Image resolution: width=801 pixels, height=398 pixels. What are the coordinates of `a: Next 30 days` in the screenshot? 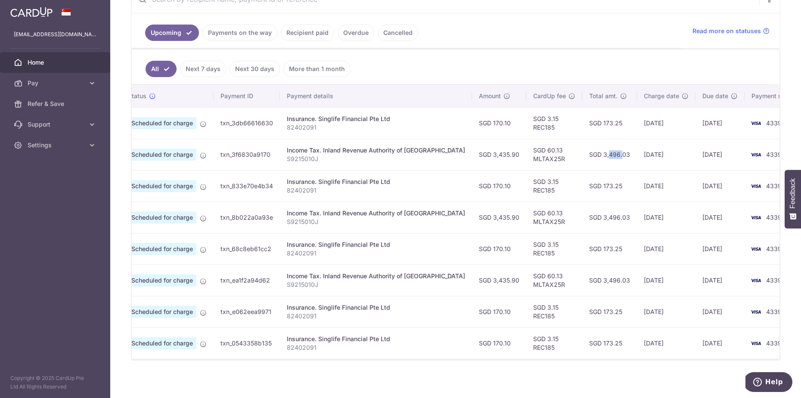 It's located at (255, 69).